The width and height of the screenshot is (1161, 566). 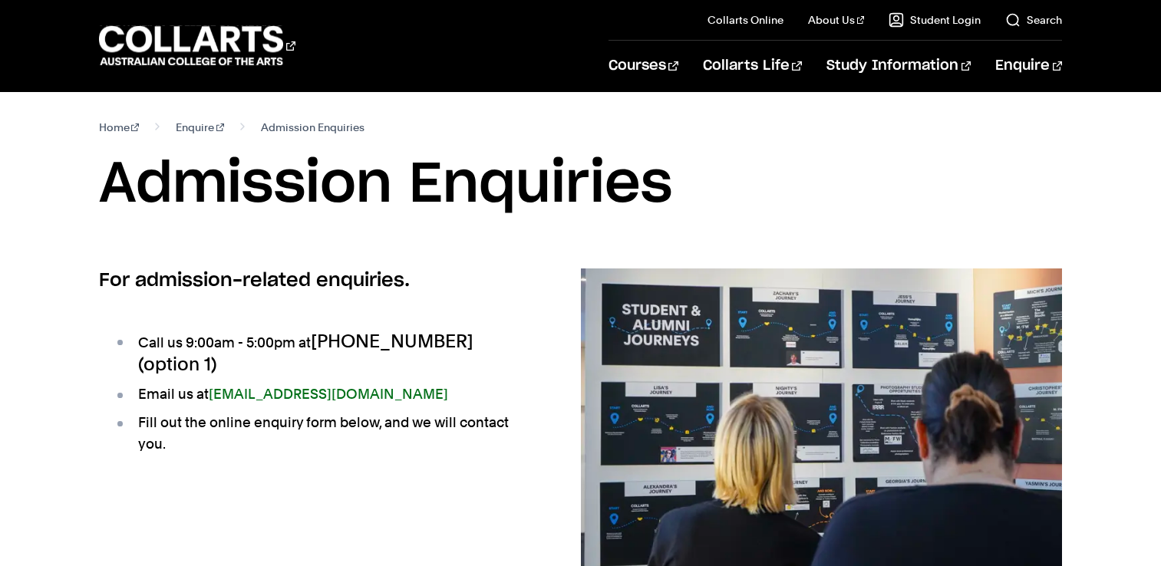 I want to click on div: Go to homepage, so click(x=197, y=45).